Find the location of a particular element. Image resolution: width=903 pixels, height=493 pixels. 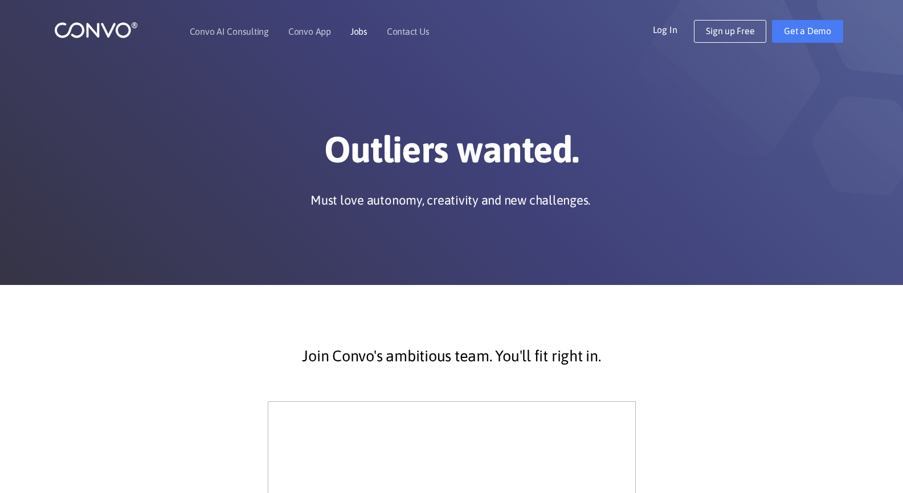

img: logo_1.png is located at coordinates (96, 30).